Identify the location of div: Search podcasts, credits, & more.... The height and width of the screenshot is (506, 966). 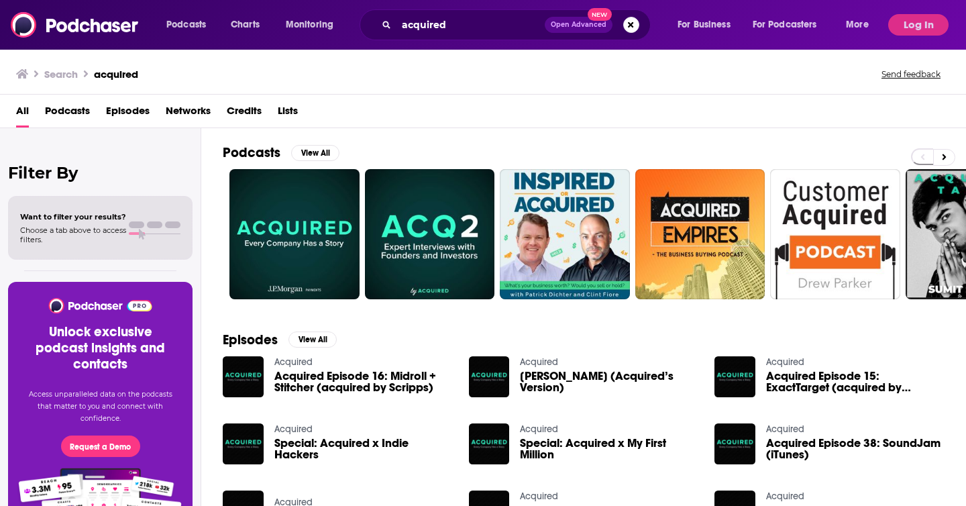
(518, 25).